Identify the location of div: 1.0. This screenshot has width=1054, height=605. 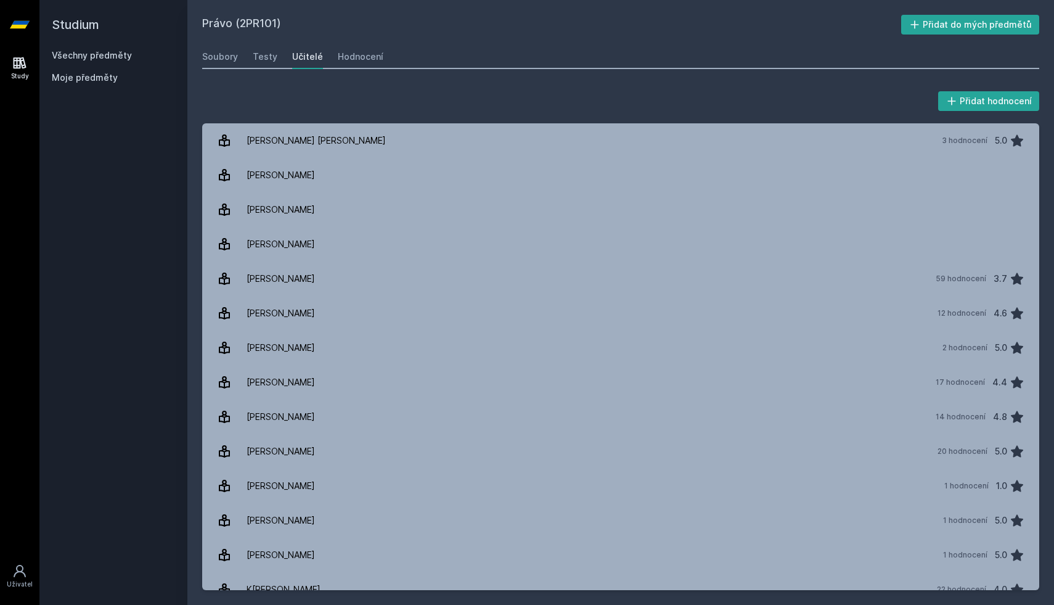
(1001, 486).